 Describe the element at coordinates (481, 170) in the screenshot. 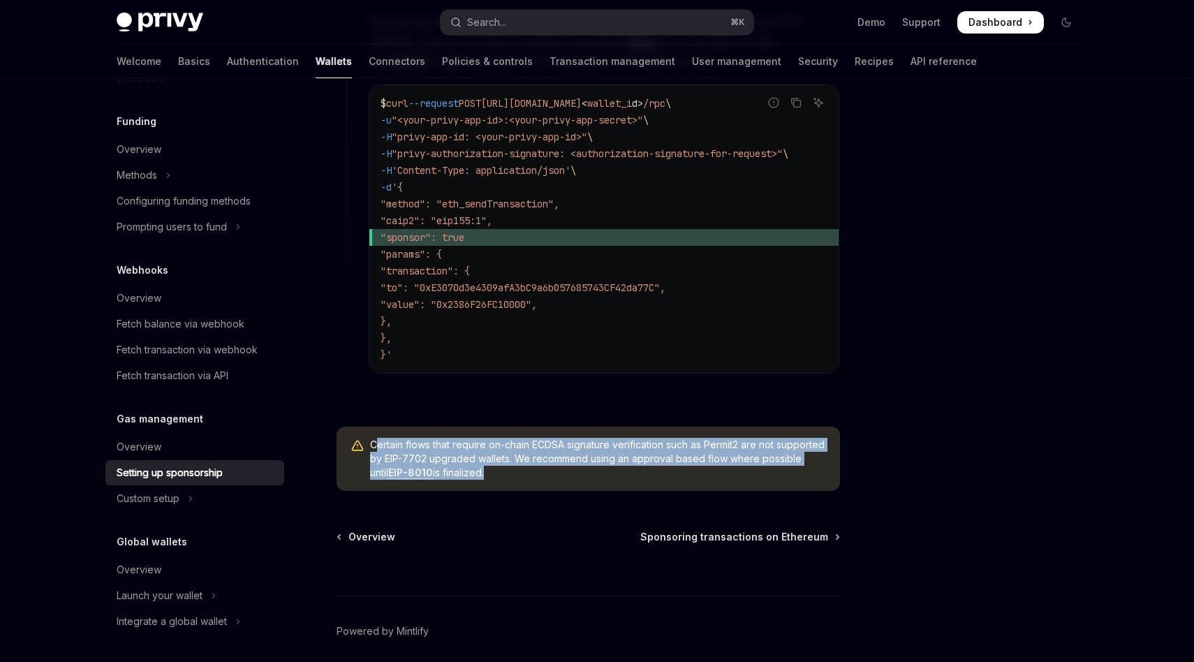

I see `span: 'Content-Type: application/json'` at that location.